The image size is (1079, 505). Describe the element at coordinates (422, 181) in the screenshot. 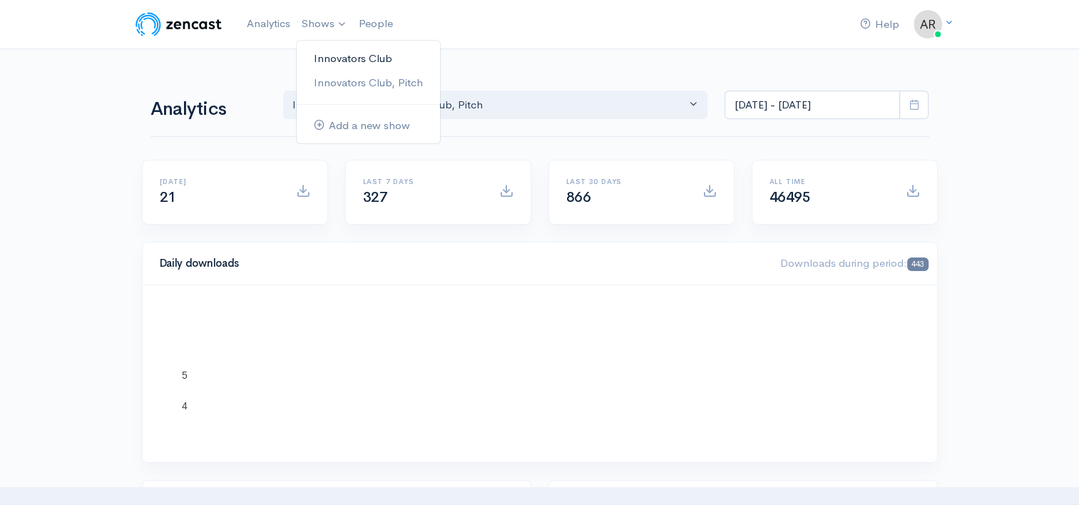

I see `h6: Last 7 days` at that location.